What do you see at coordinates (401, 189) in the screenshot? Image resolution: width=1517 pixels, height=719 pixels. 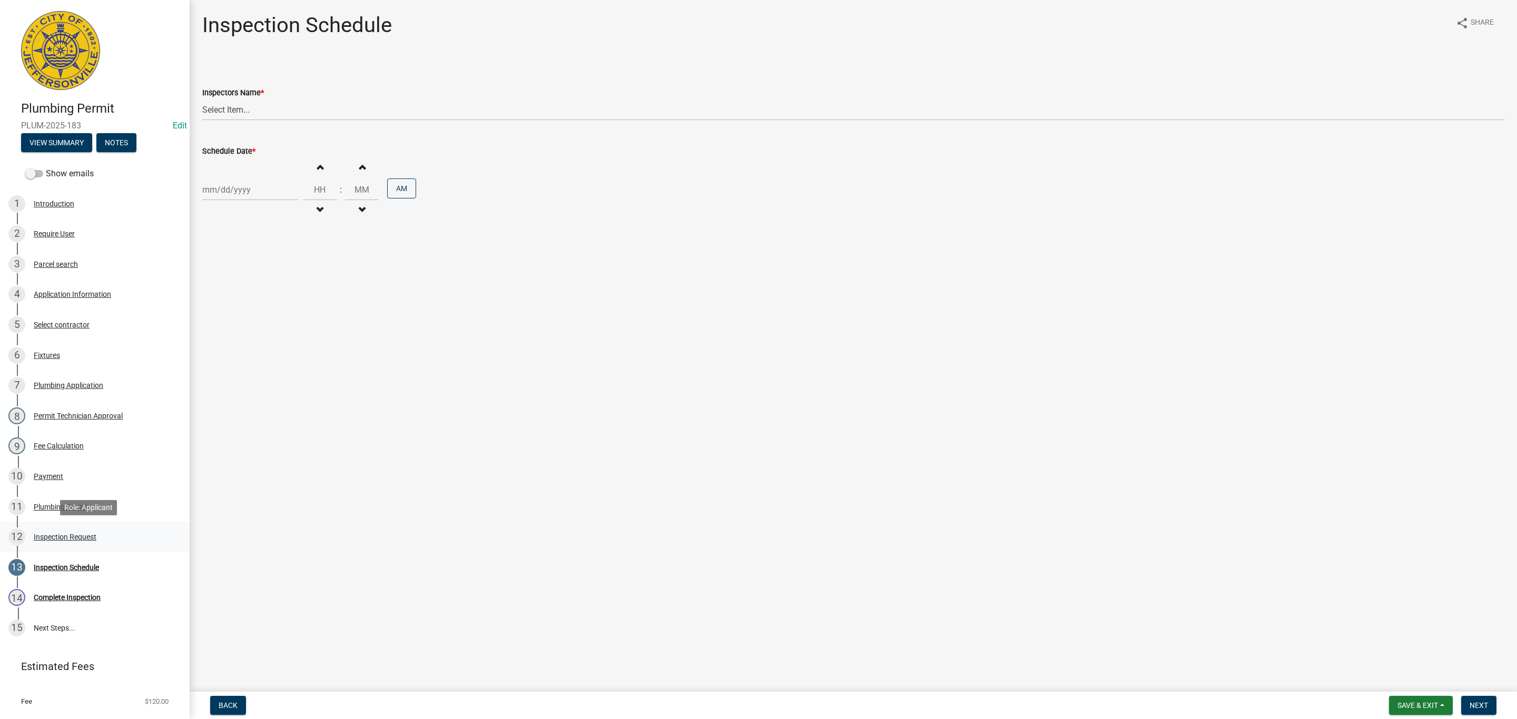 I see `button: AM` at bounding box center [401, 189].